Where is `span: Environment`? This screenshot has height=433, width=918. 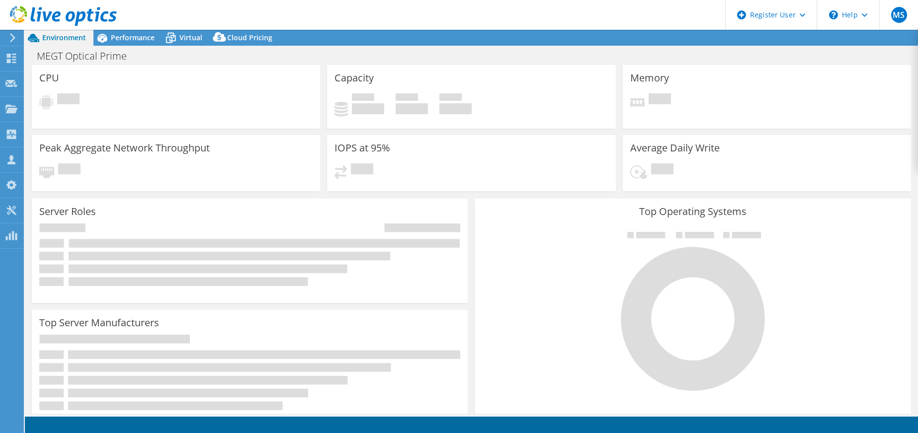 span: Environment is located at coordinates (64, 37).